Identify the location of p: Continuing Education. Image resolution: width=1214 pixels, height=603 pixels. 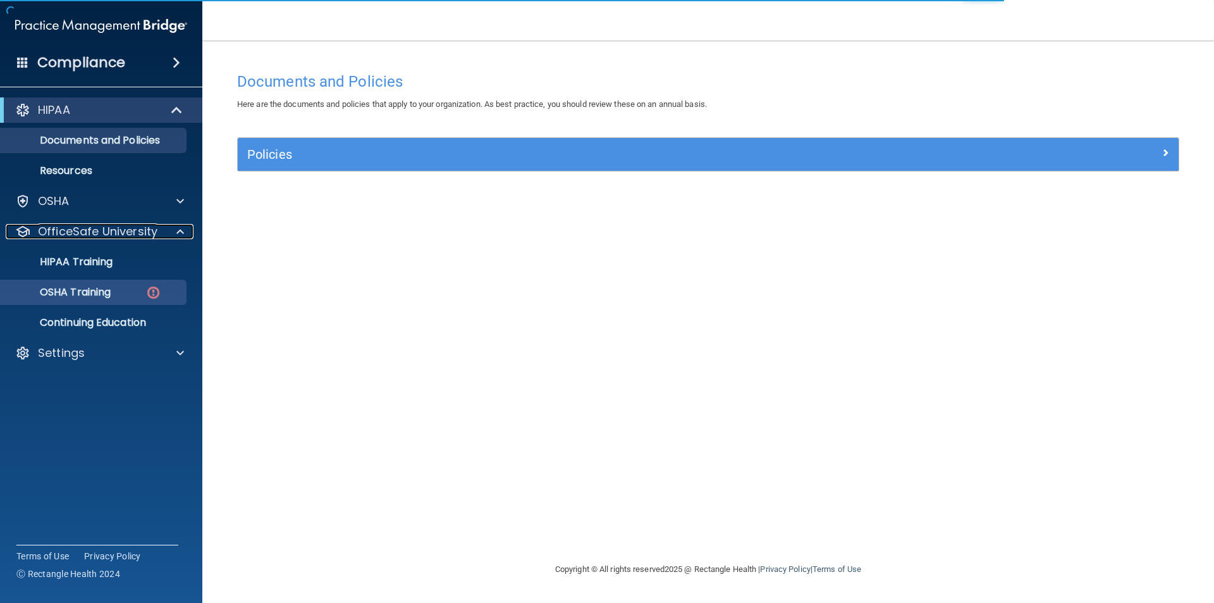
(94, 323).